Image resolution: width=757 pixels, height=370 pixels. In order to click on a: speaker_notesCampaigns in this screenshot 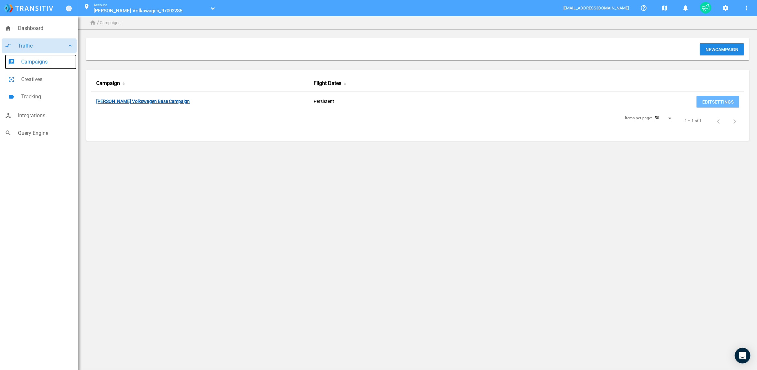, I will do `click(41, 62)`.